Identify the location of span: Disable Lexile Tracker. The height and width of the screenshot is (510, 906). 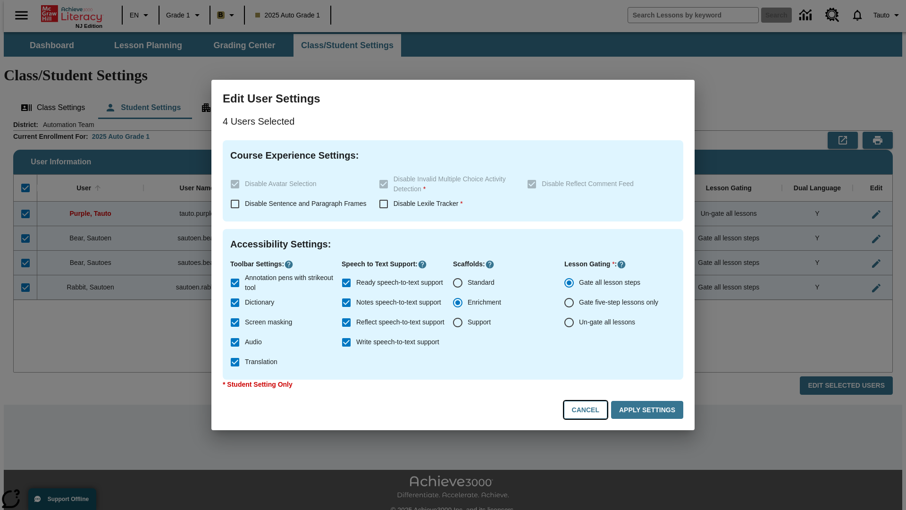
(428, 203).